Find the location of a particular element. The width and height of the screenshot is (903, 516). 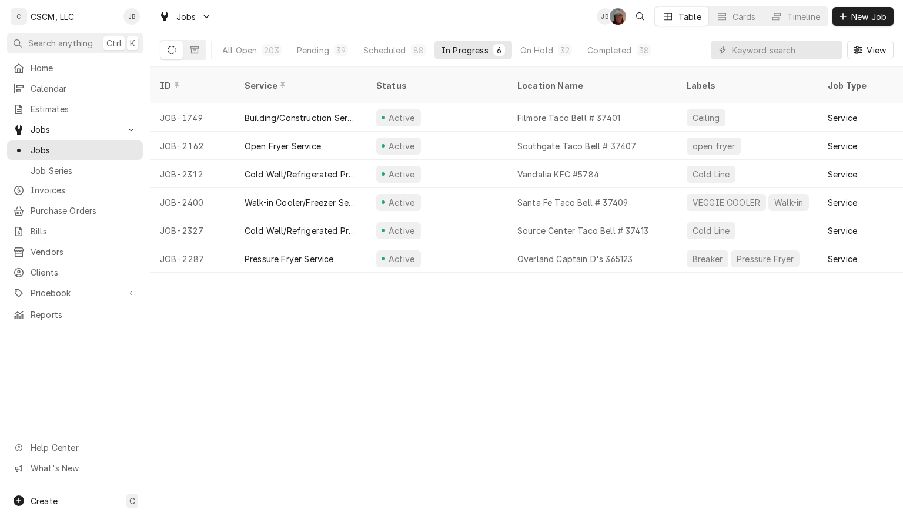

div: JOB-1749 is located at coordinates (193, 118).